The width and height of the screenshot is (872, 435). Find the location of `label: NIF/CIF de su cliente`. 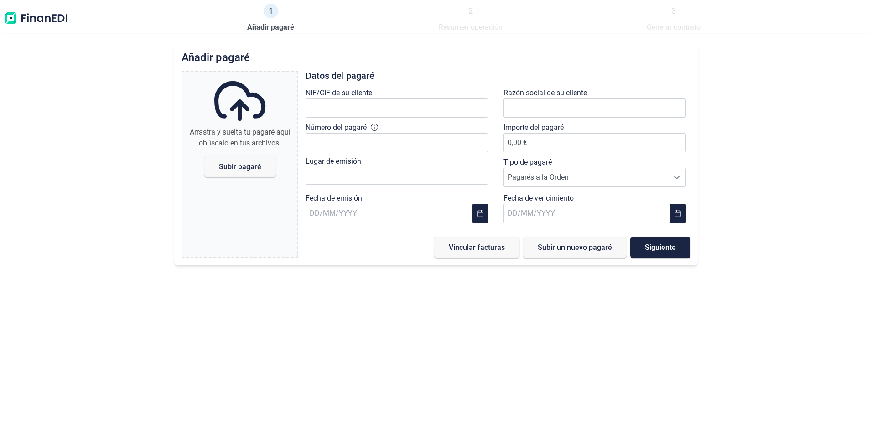

label: NIF/CIF de su cliente is located at coordinates (339, 93).